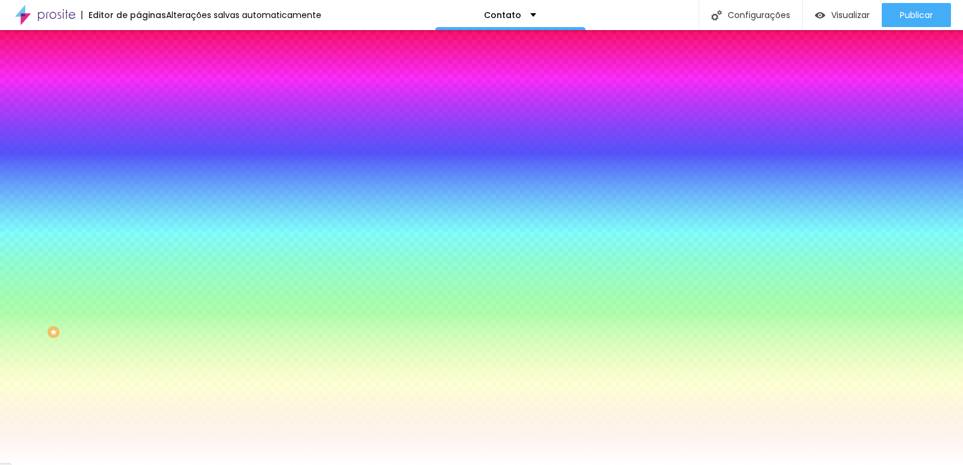  What do you see at coordinates (842, 15) in the screenshot?
I see `button: Visualizar` at bounding box center [842, 15].